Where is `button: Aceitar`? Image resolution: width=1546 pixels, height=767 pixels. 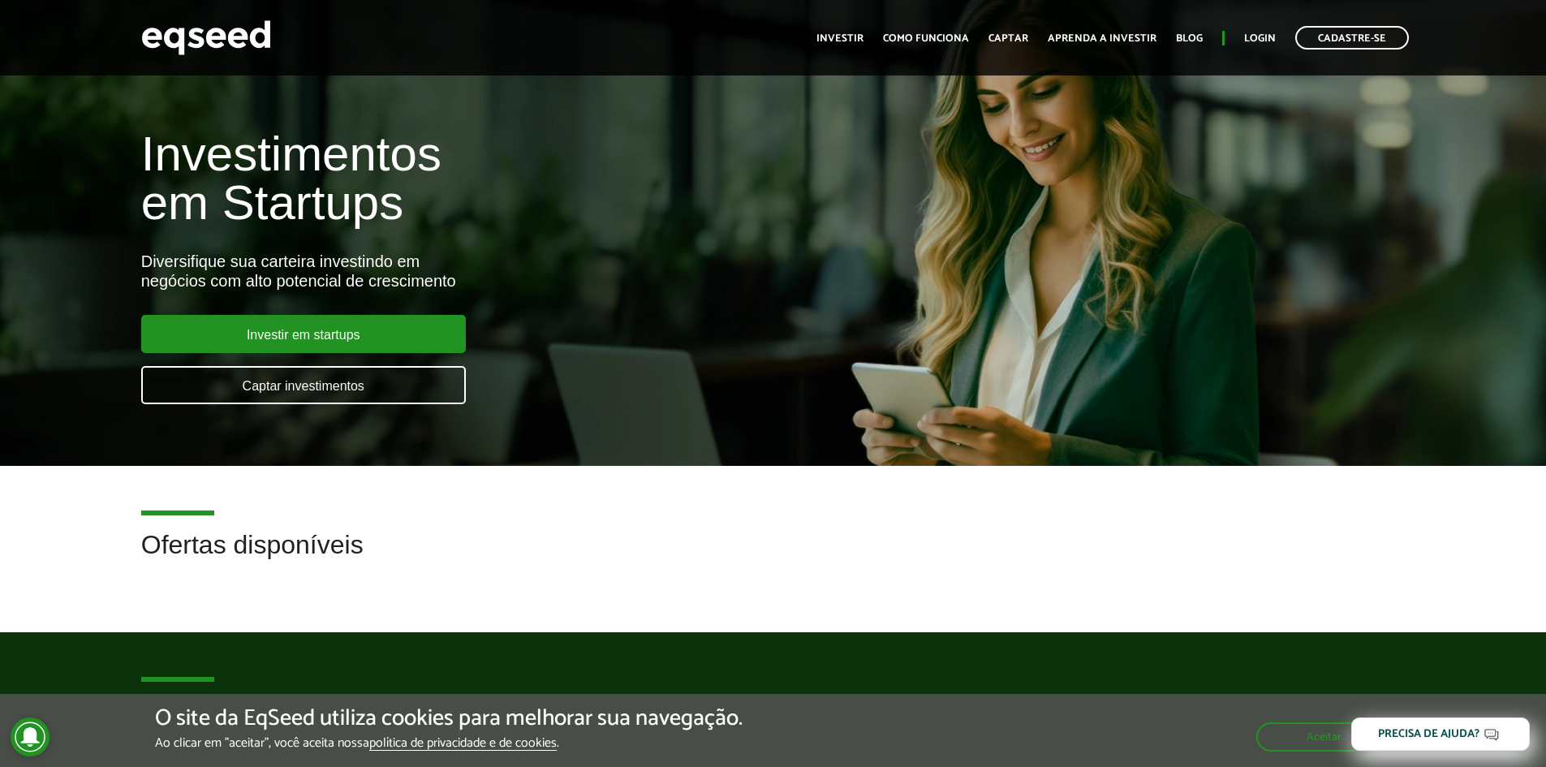 button: Aceitar is located at coordinates (1324, 737).